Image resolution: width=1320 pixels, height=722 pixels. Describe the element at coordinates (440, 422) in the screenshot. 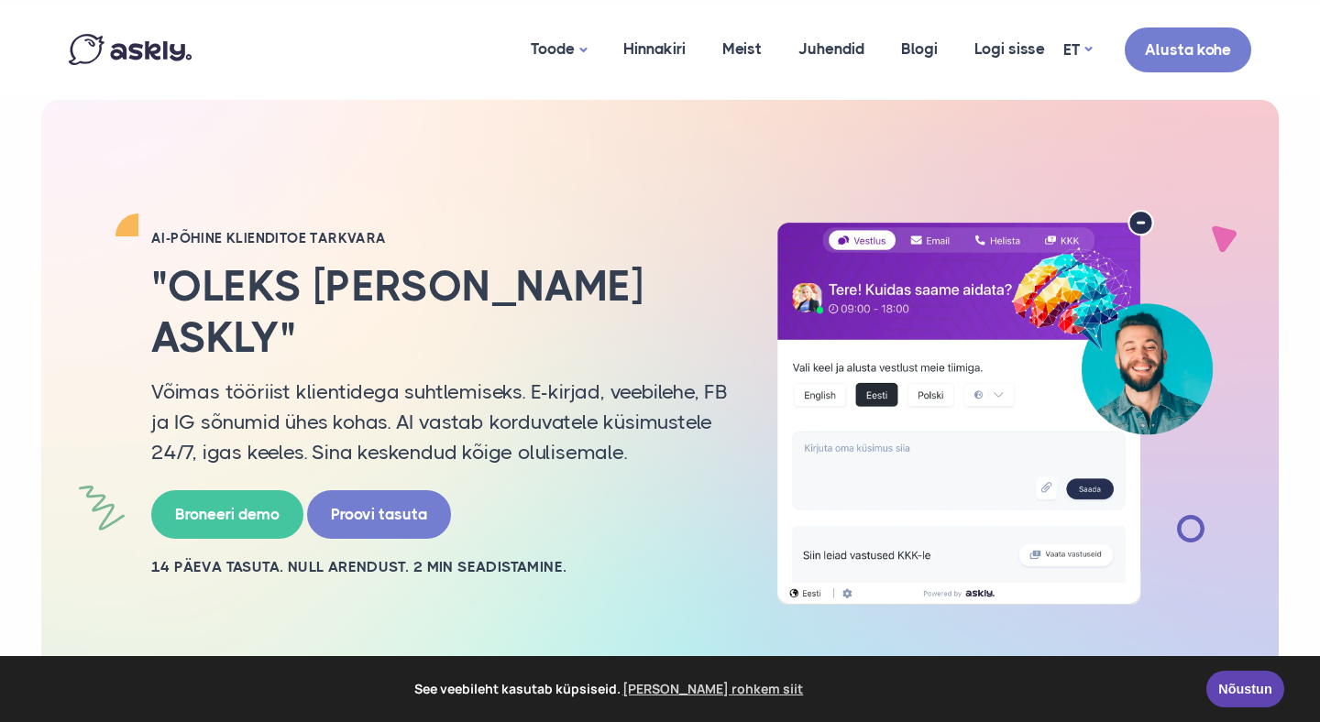

I see `p: Võimas tööriist klientidega suhtlemiseks. E-kirjad, veebilehe, FB ja IG sõnumid ühes kohas. AI va...` at that location.